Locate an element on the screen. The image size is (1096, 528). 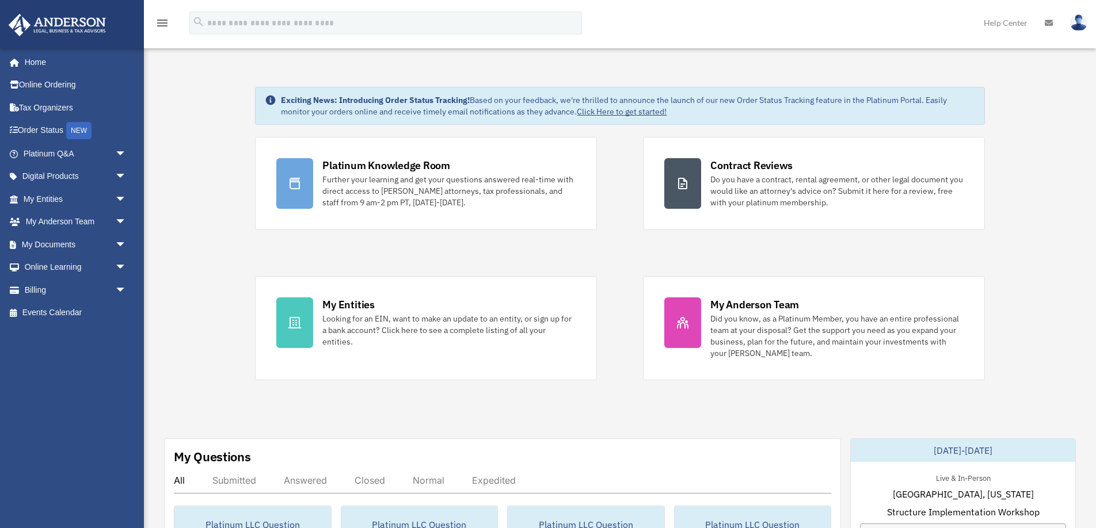
div: NEW is located at coordinates (79, 131).